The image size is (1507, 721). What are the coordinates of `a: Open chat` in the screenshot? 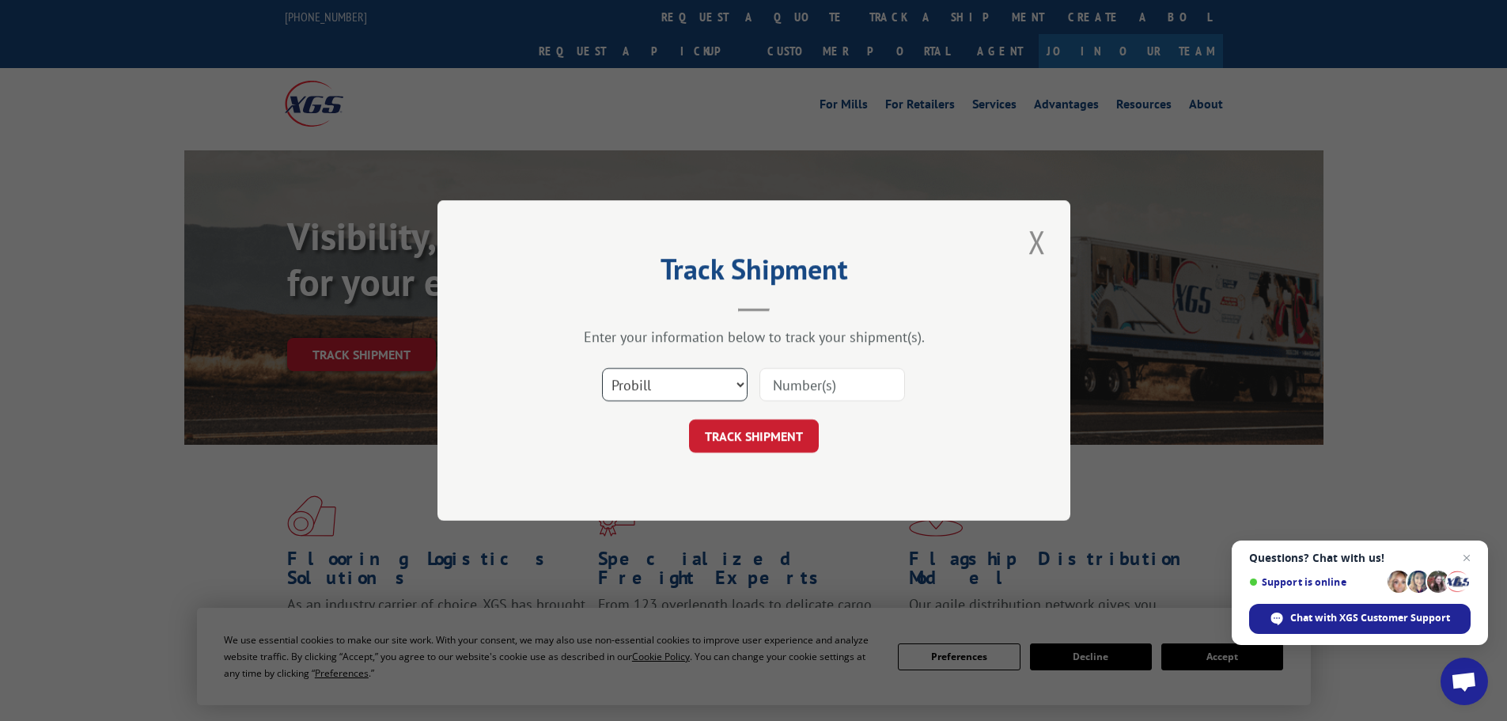 It's located at (1465, 681).